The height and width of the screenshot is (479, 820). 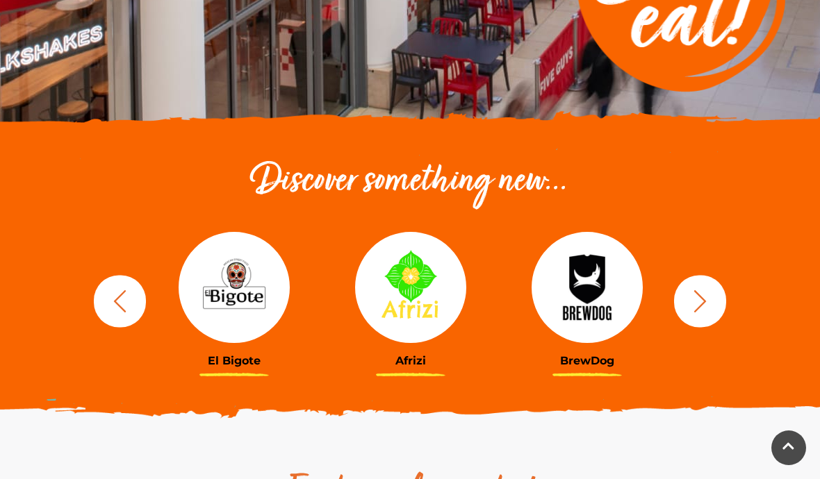 What do you see at coordinates (234, 299) in the screenshot?
I see `a: El Bigote` at bounding box center [234, 299].